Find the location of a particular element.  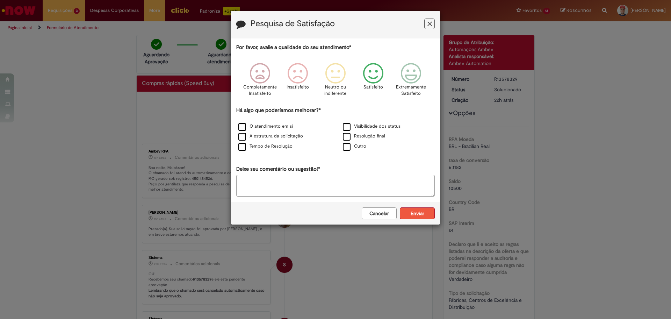

label: Visibilidade dos status is located at coordinates (371, 126).